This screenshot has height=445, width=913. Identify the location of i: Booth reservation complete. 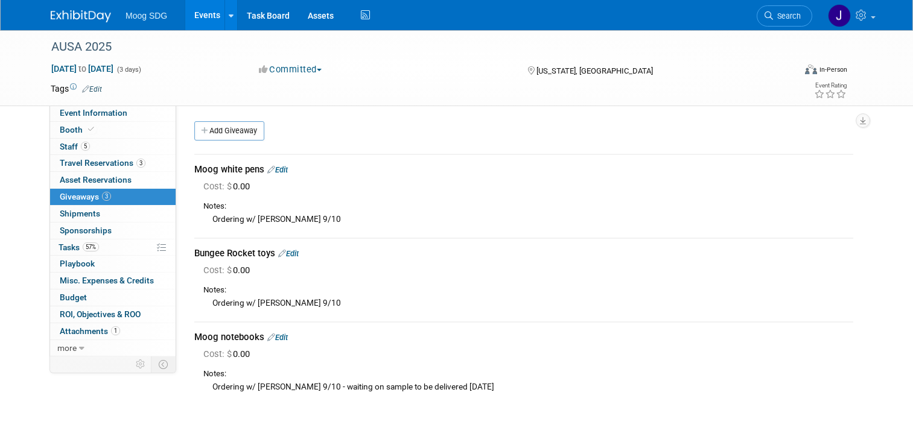
(91, 129).